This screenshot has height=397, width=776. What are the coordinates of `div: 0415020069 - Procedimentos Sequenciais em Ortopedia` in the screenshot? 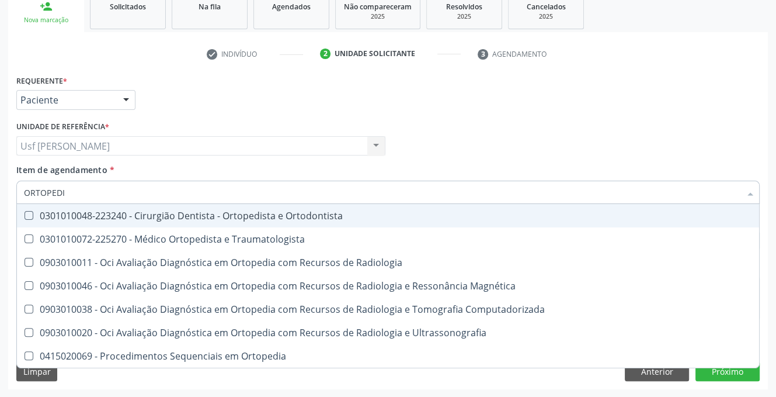 It's located at (388, 356).